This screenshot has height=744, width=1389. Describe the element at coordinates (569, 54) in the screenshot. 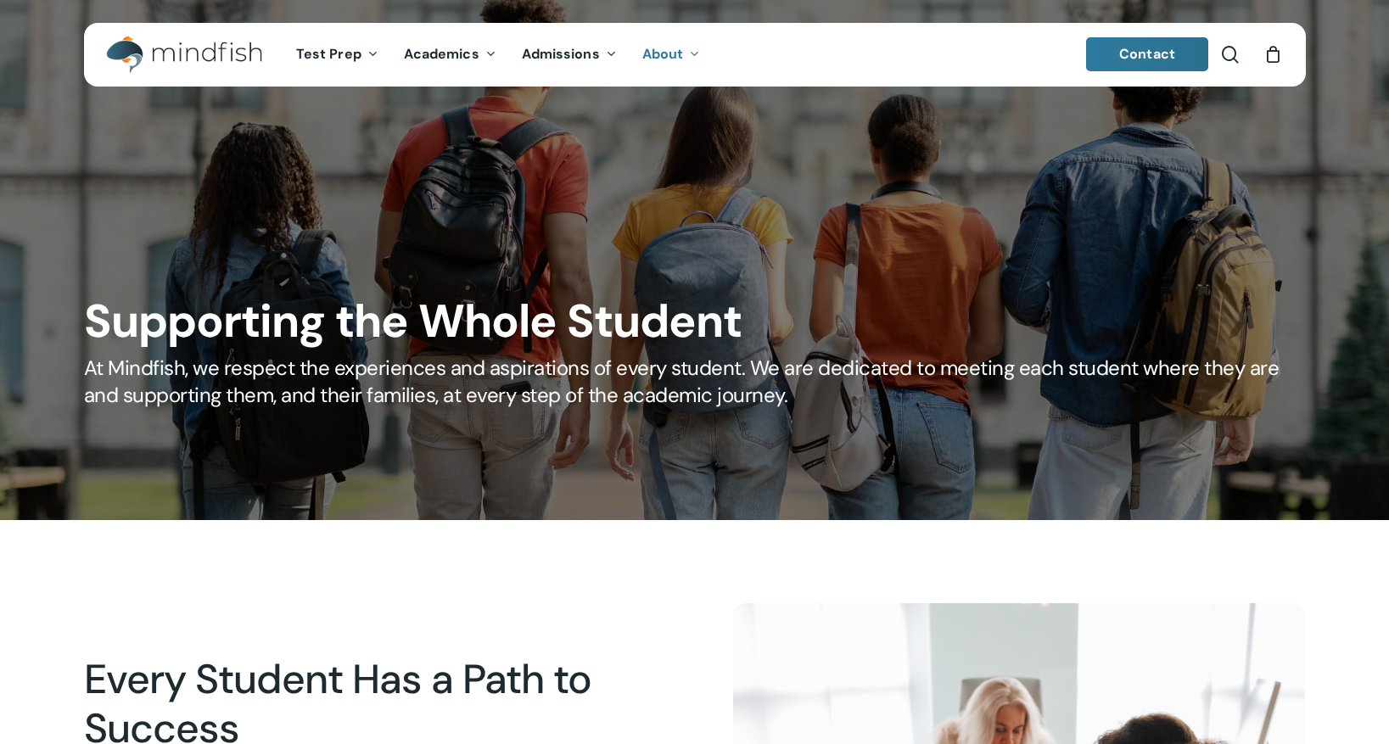

I see `a: Admissions` at that location.